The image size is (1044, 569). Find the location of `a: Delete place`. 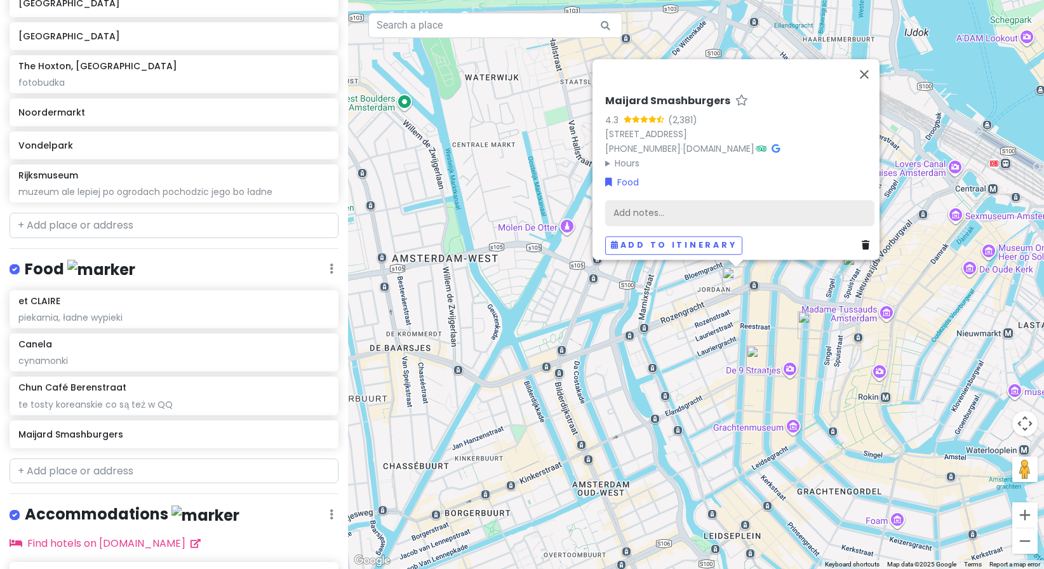

a: Delete place is located at coordinates (868, 246).